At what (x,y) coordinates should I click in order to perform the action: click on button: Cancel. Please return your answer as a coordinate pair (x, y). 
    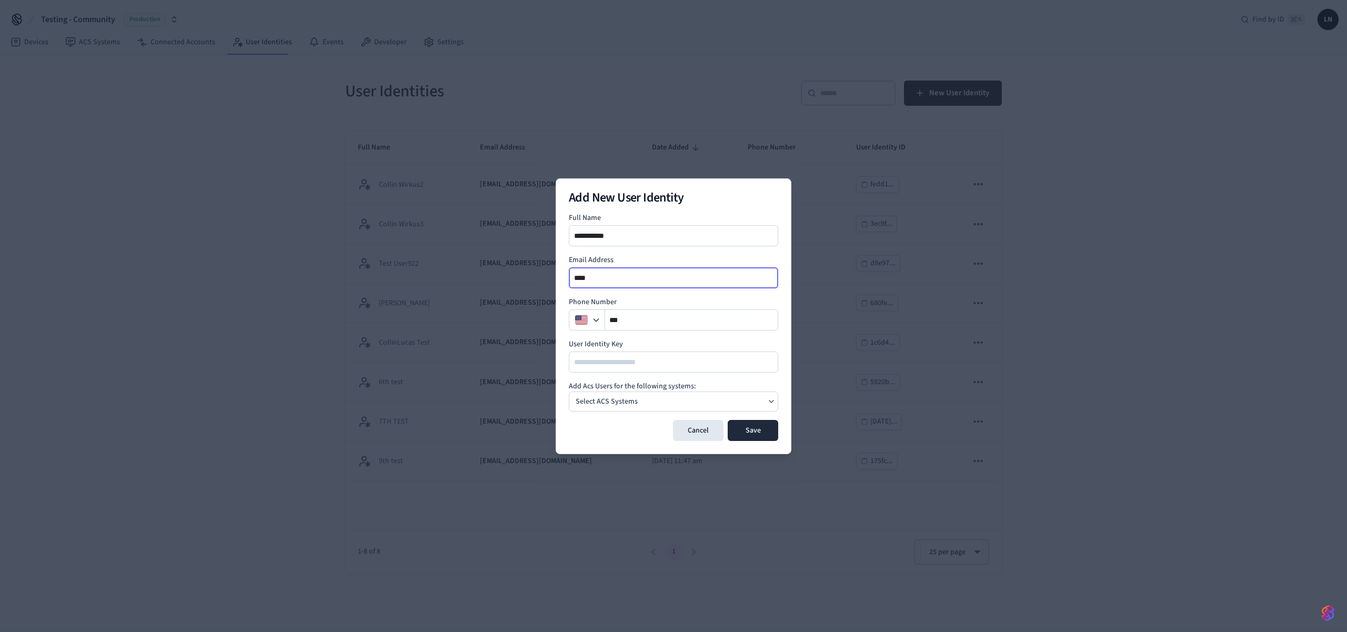
    Looking at the image, I should click on (698, 430).